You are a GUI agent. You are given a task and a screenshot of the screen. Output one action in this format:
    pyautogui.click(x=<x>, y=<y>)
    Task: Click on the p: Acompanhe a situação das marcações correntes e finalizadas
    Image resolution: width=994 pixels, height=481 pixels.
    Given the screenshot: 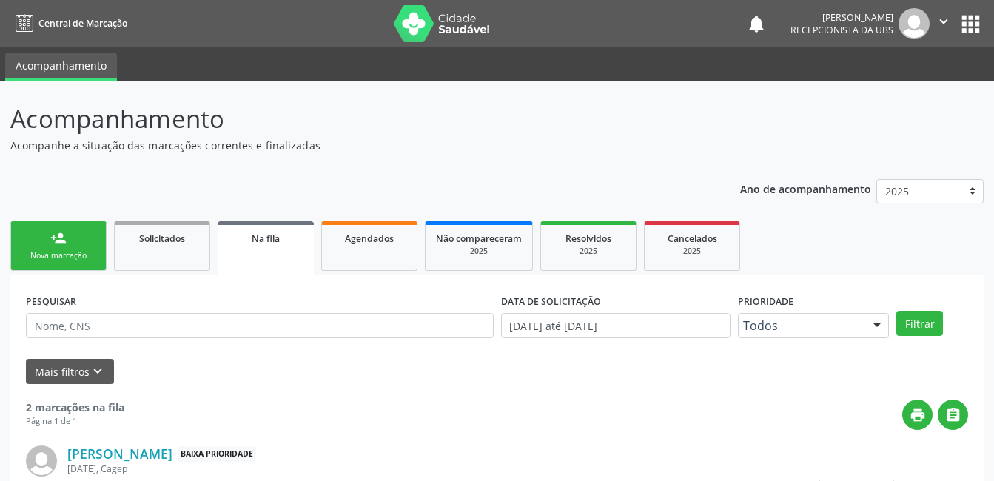 What is the action you would take?
    pyautogui.click(x=351, y=145)
    